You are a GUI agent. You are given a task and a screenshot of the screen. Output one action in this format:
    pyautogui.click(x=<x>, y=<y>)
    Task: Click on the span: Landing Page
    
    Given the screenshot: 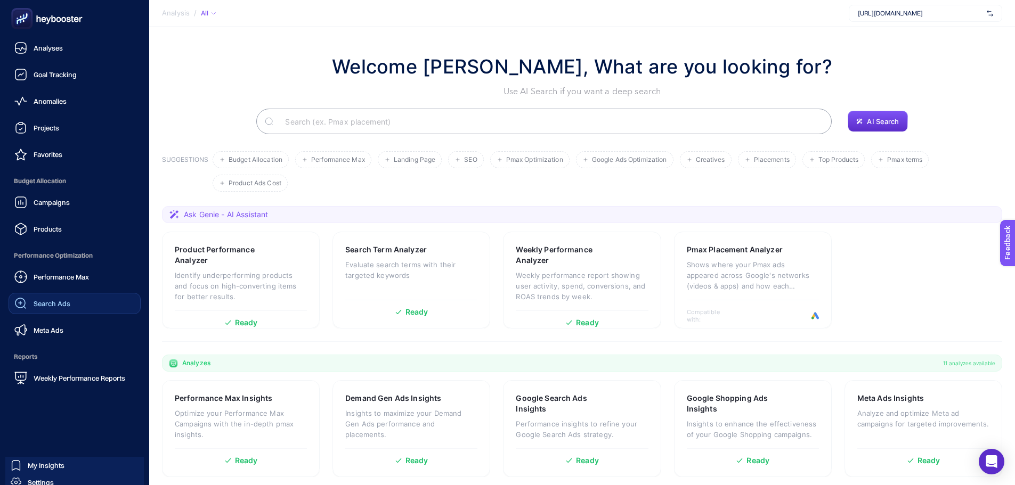 What is the action you would take?
    pyautogui.click(x=414, y=160)
    